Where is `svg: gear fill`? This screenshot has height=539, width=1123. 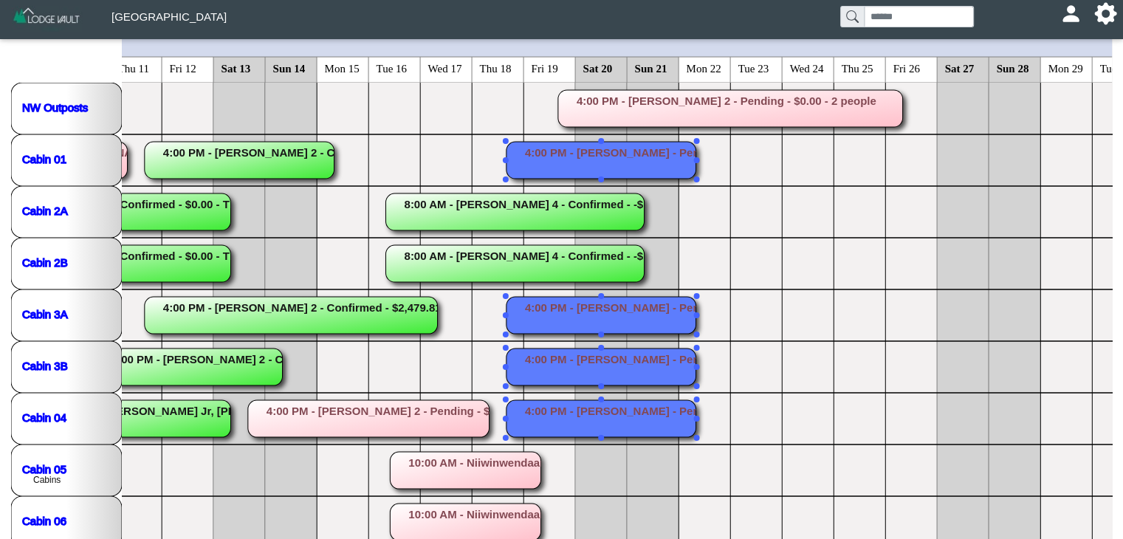
svg: gear fill is located at coordinates (1105, 13).